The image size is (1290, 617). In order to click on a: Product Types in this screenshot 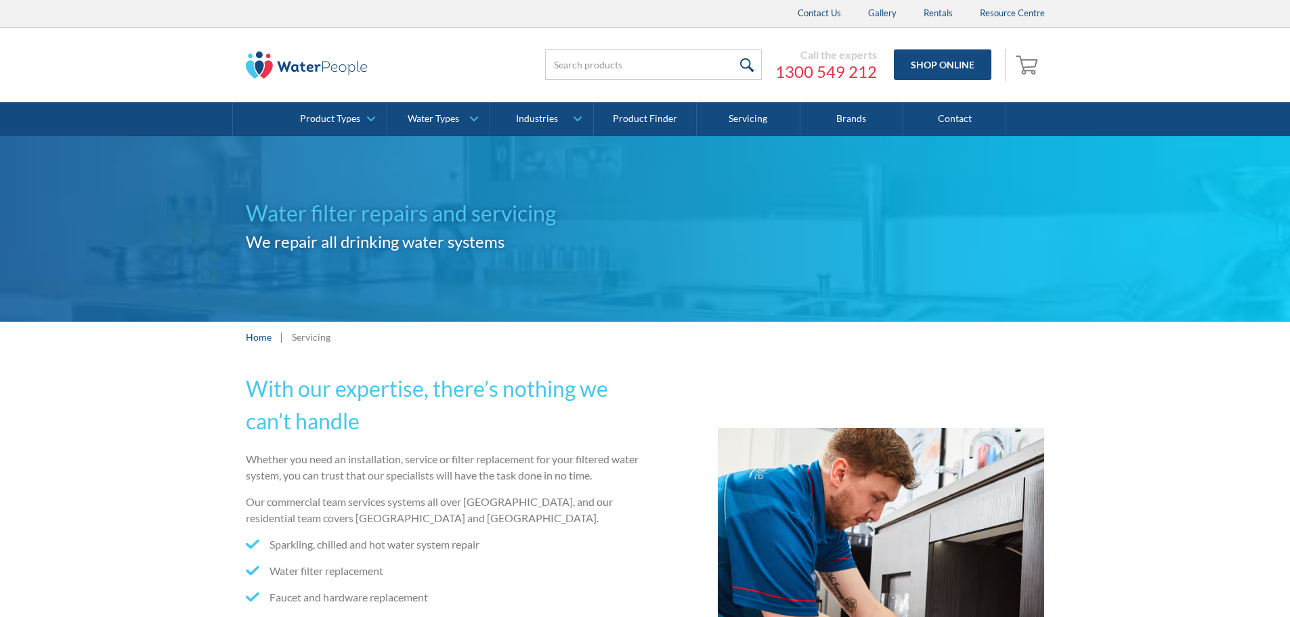, I will do `click(335, 119)`.